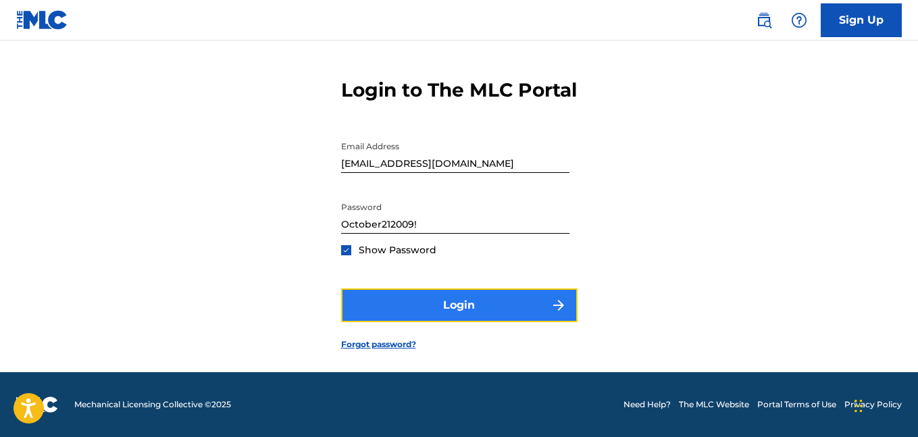  I want to click on a: Privacy Policy, so click(873, 405).